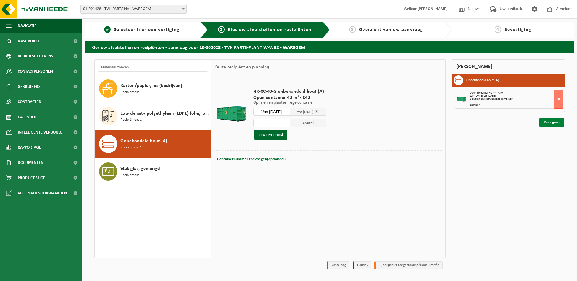 This screenshot has width=577, height=281. I want to click on span: 2, so click(221, 30).